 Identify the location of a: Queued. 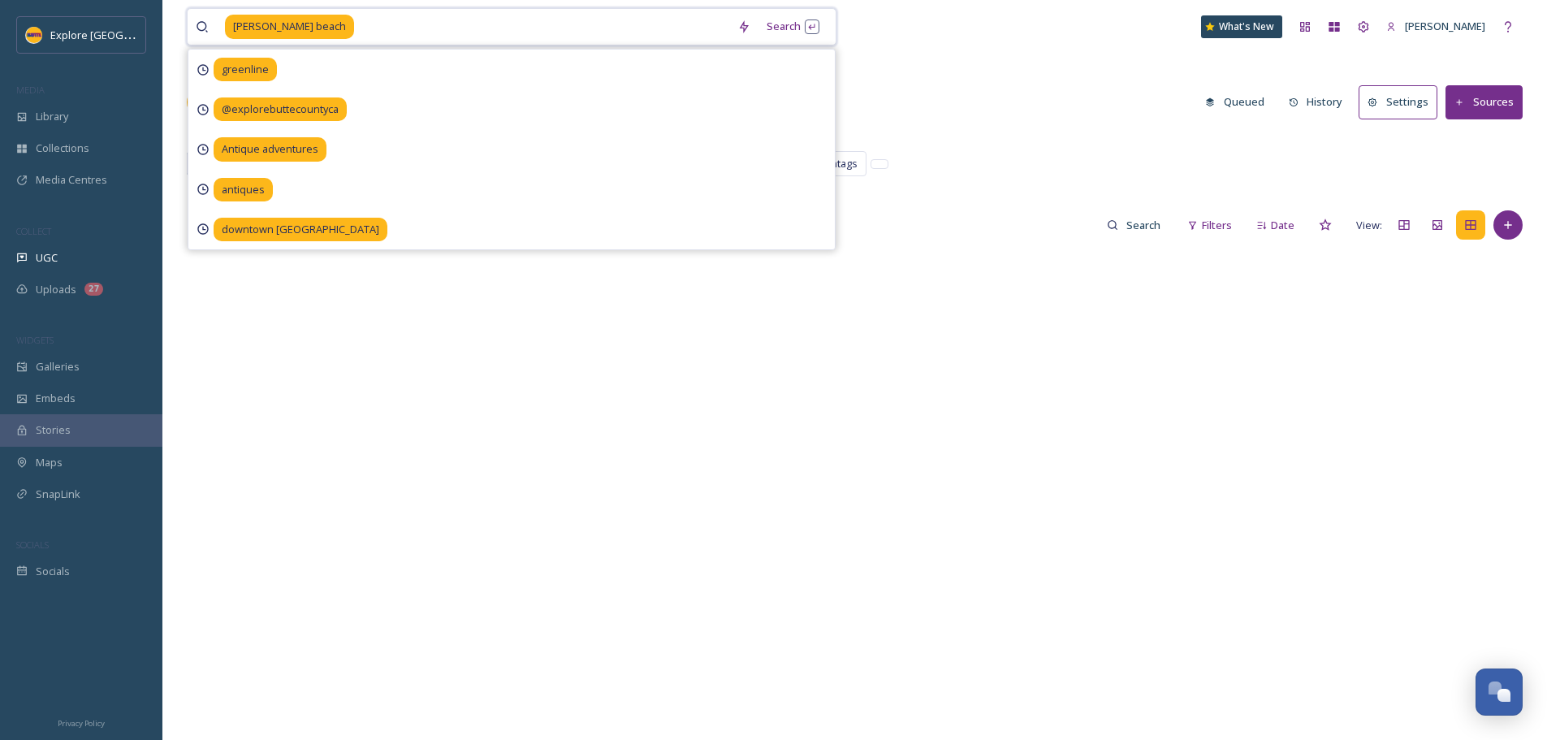
(1238, 102).